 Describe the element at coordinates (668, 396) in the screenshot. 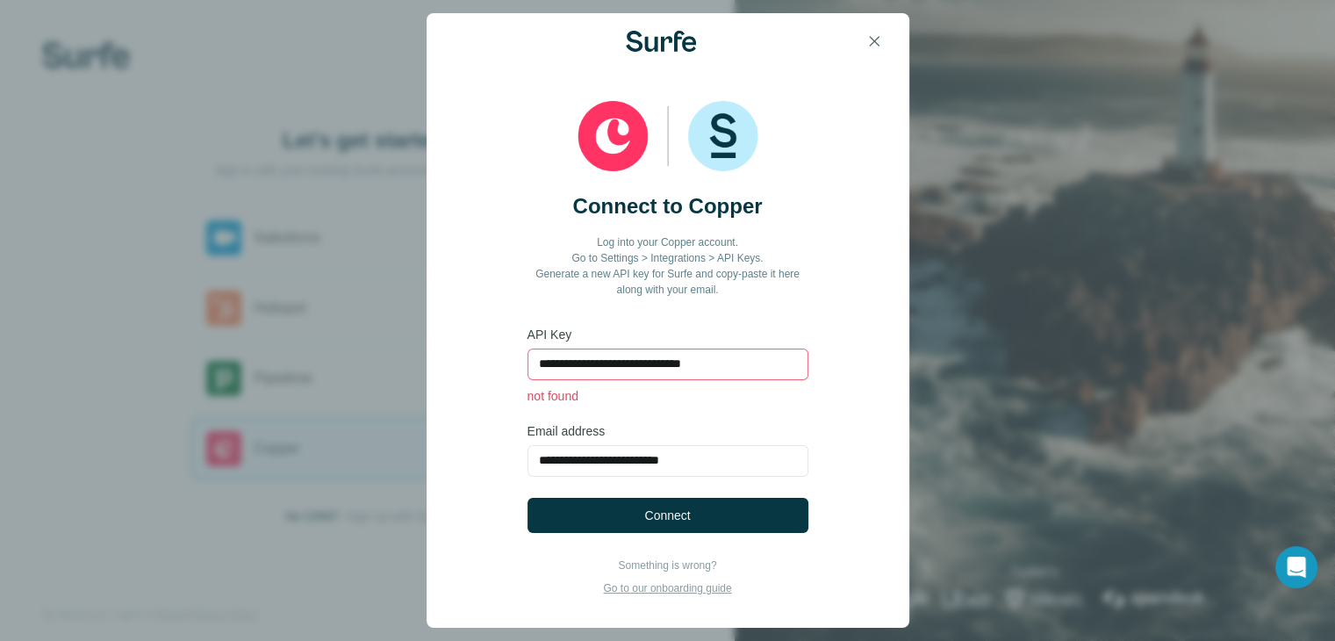

I see `p: not found` at that location.